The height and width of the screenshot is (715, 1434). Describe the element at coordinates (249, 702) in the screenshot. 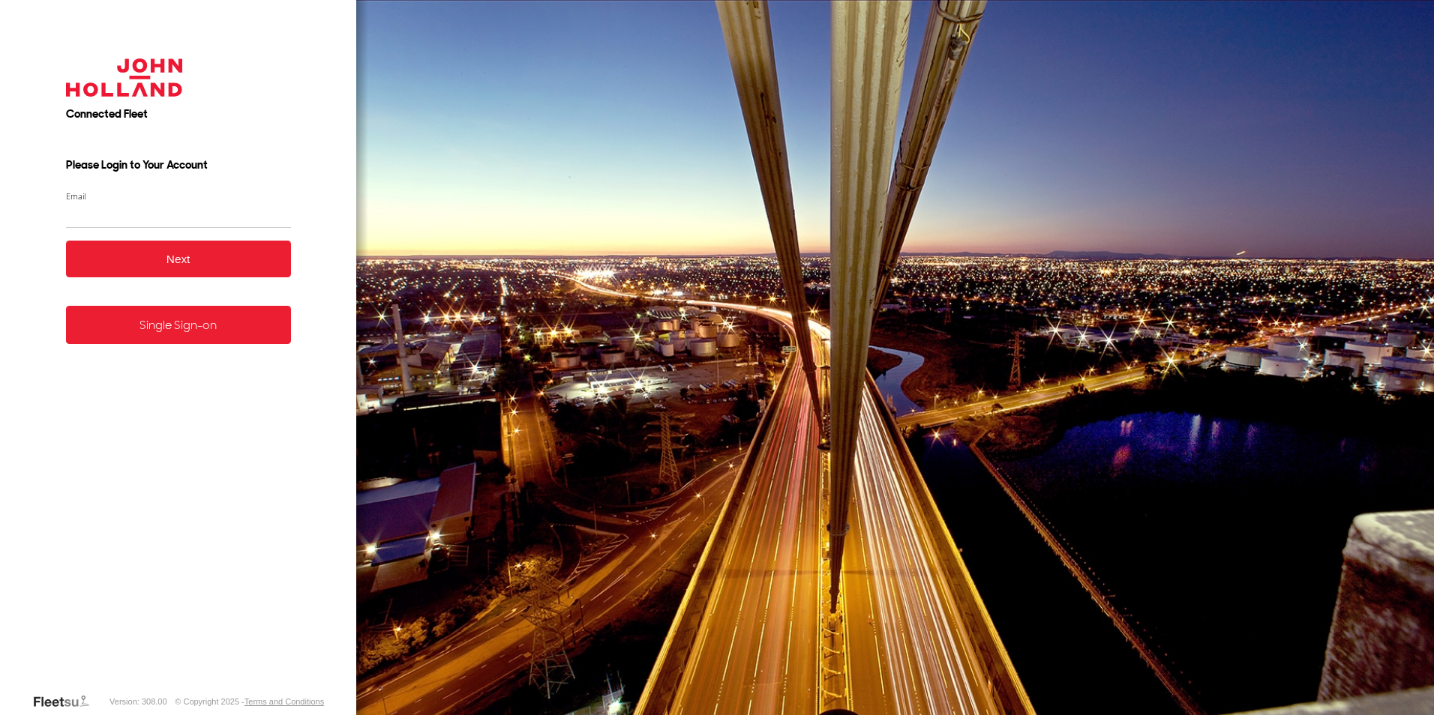

I see `div: © Copyright 2025 -` at that location.